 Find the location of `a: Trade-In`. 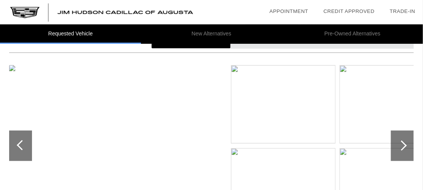

a: Trade-In is located at coordinates (402, 11).